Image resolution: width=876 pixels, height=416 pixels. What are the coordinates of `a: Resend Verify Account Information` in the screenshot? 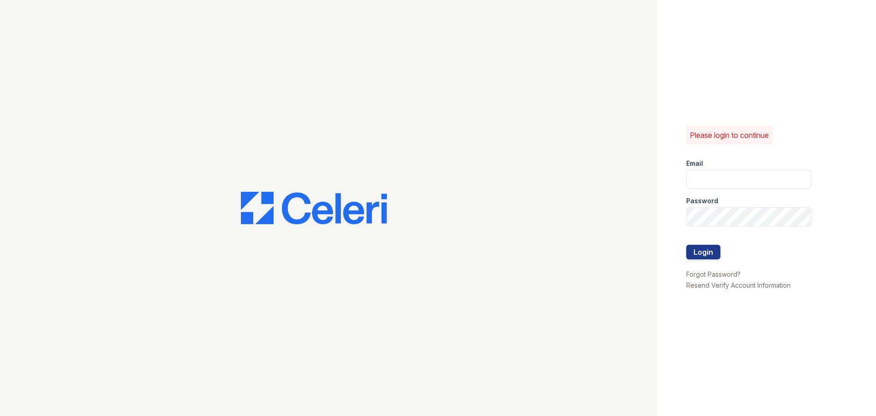 It's located at (738, 285).